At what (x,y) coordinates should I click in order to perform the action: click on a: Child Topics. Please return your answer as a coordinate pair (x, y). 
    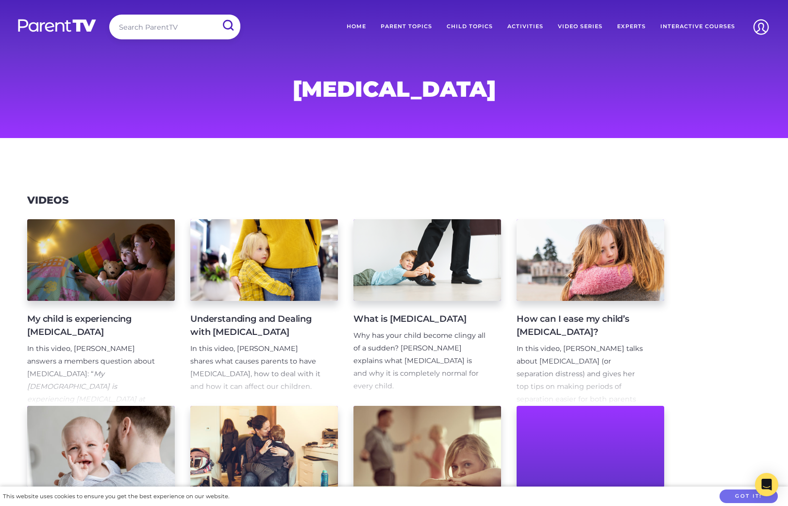
    Looking at the image, I should click on (470, 27).